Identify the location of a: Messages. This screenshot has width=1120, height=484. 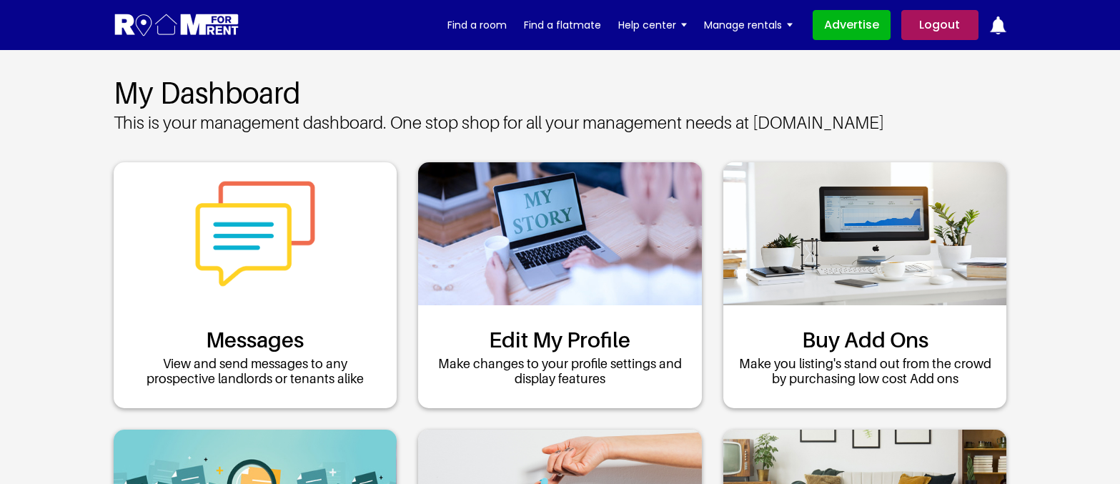
(254, 340).